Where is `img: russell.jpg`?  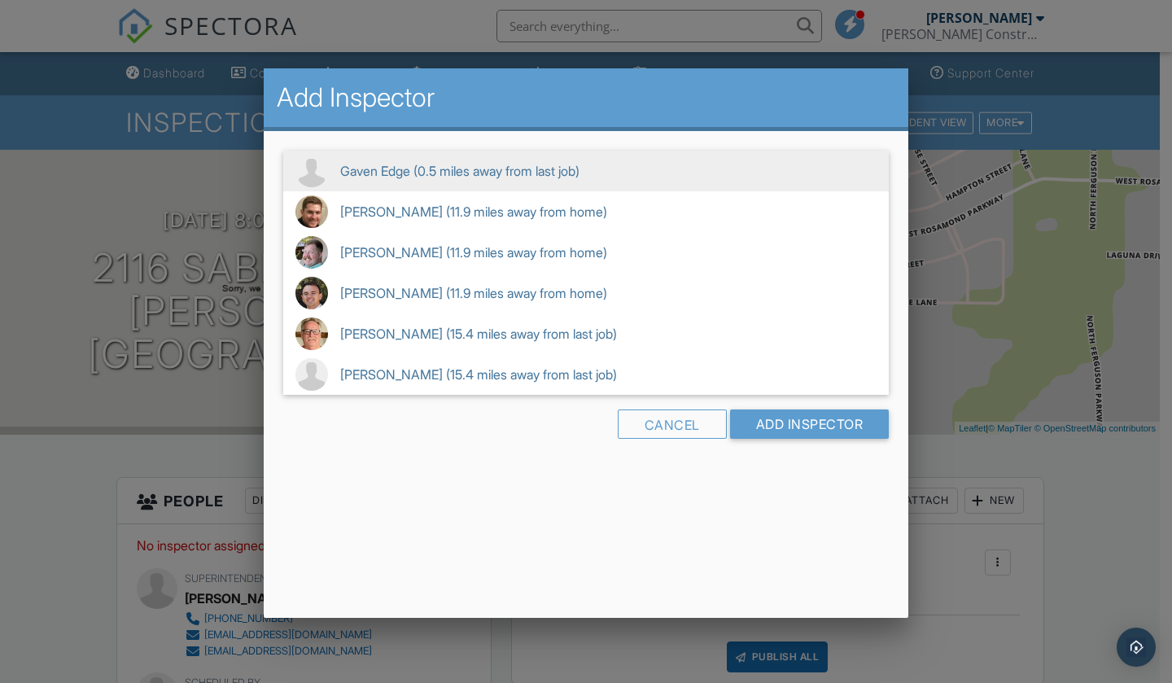 img: russell.jpg is located at coordinates (312, 212).